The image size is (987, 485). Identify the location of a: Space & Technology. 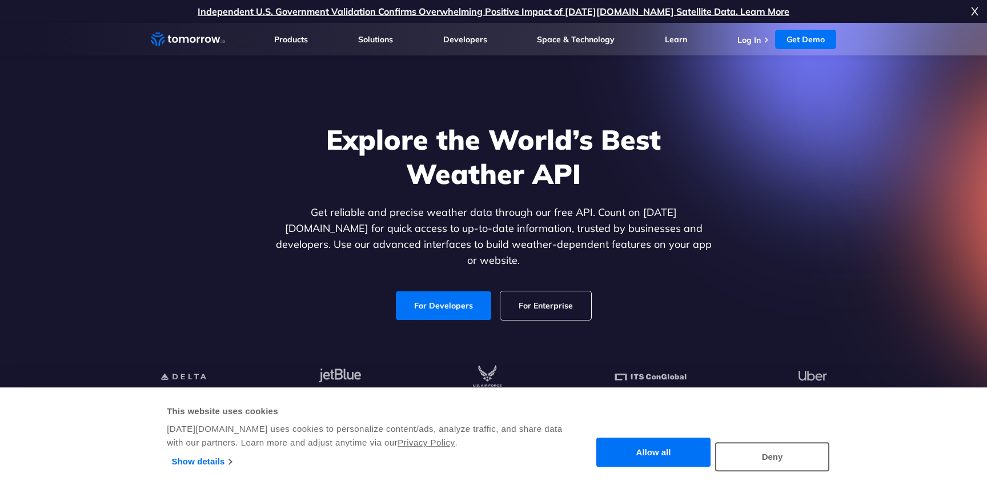
(576, 39).